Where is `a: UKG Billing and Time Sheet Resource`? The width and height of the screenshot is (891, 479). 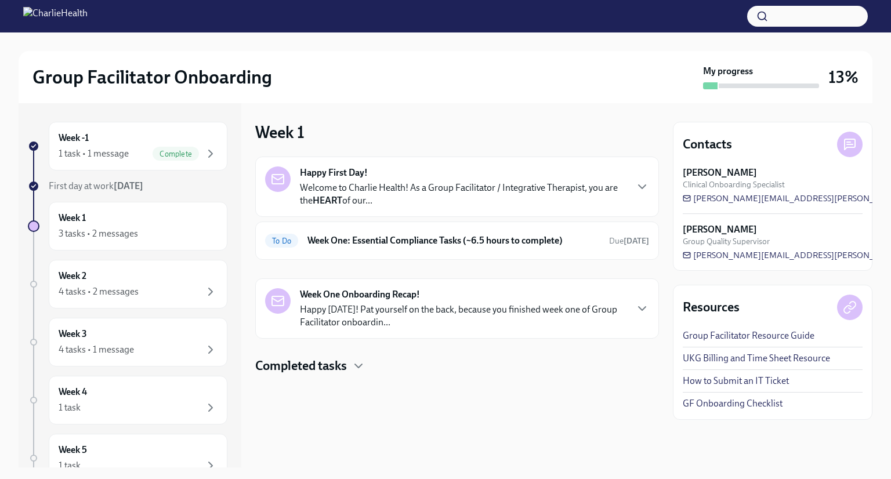 a: UKG Billing and Time Sheet Resource is located at coordinates (756, 358).